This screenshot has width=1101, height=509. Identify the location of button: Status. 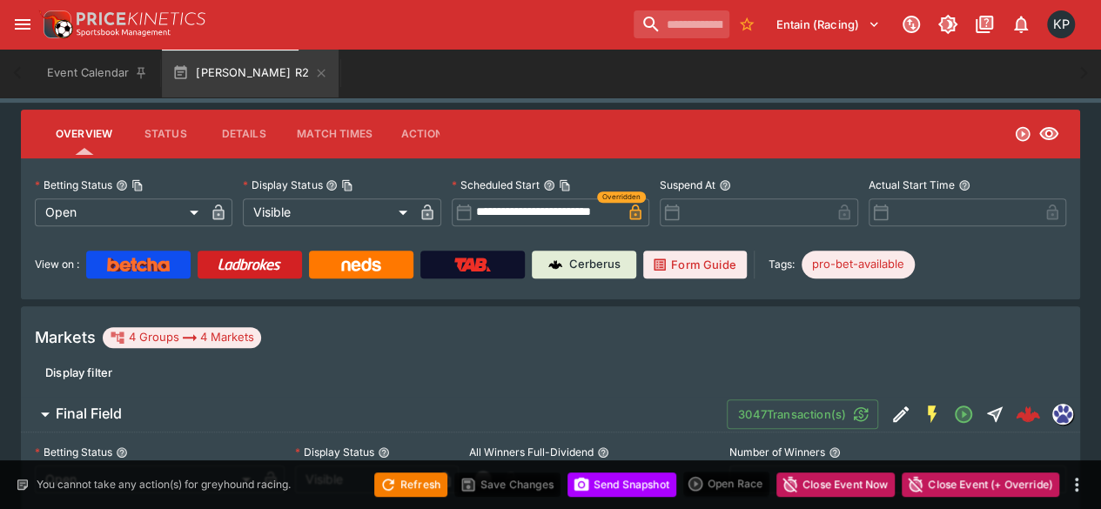
(165, 134).